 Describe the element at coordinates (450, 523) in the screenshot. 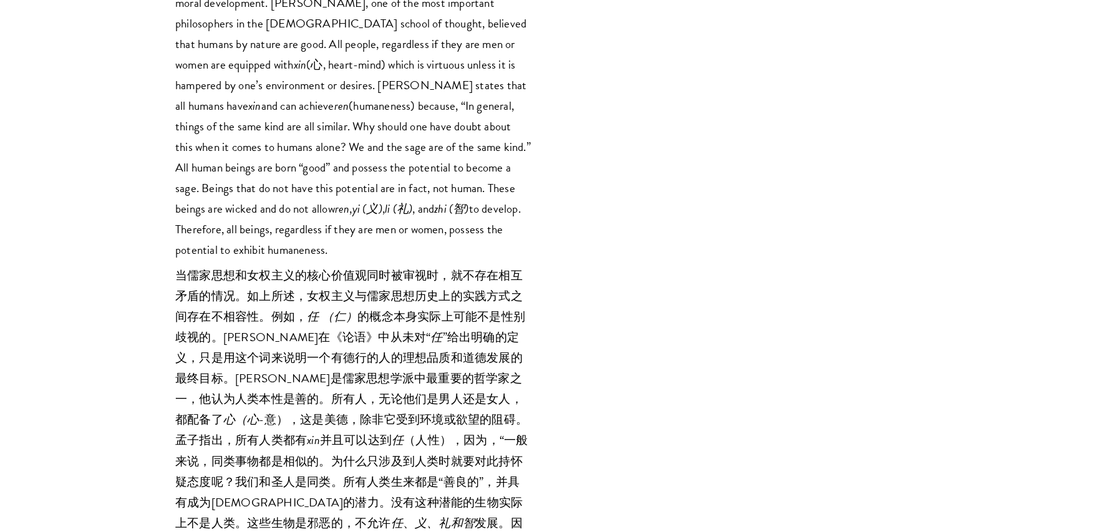

I see `em: 礼和` at that location.